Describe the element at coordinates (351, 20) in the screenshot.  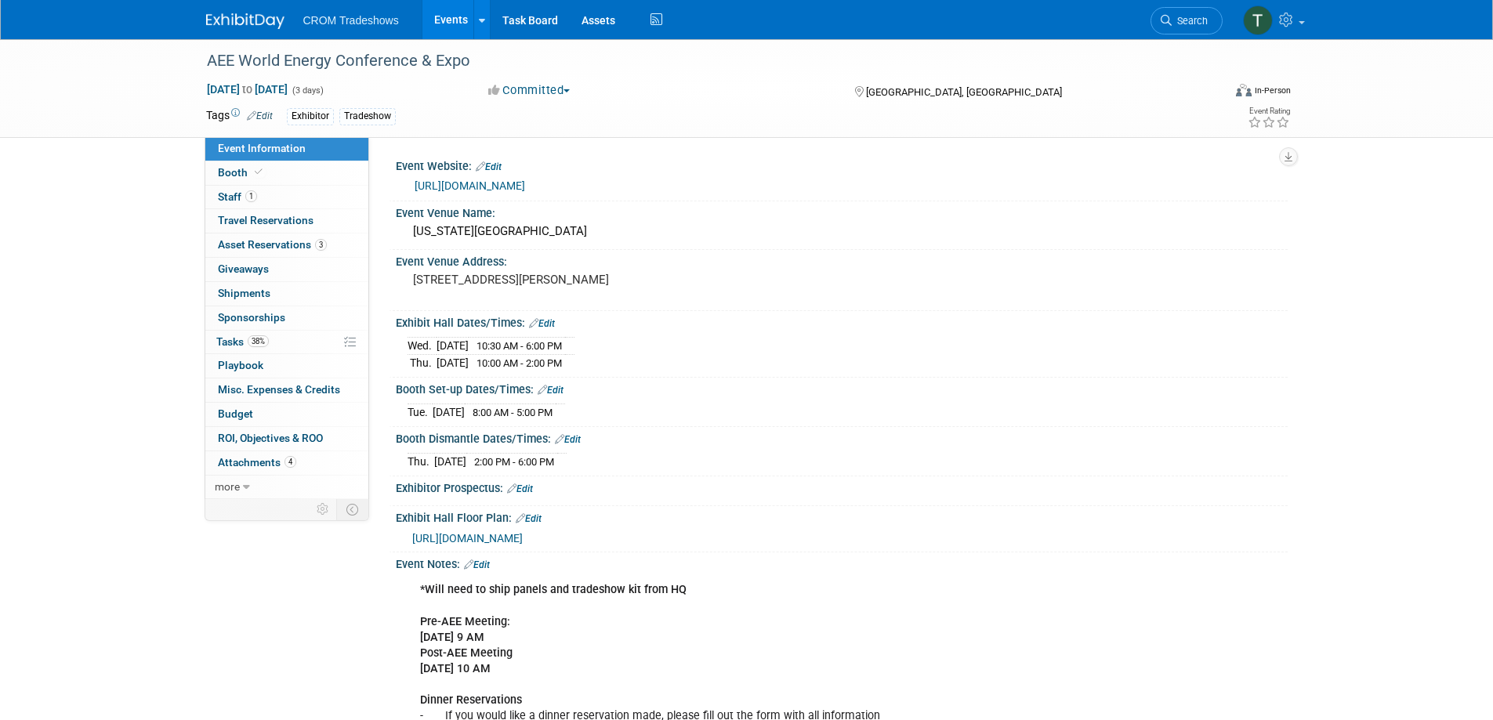
I see `span: CROM Tradeshows` at that location.